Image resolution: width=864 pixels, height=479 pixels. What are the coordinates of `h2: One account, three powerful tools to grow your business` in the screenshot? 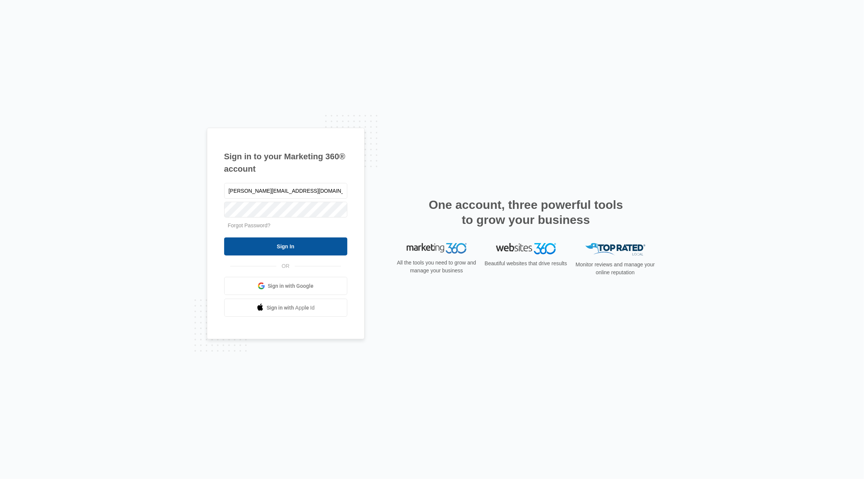 It's located at (526, 212).